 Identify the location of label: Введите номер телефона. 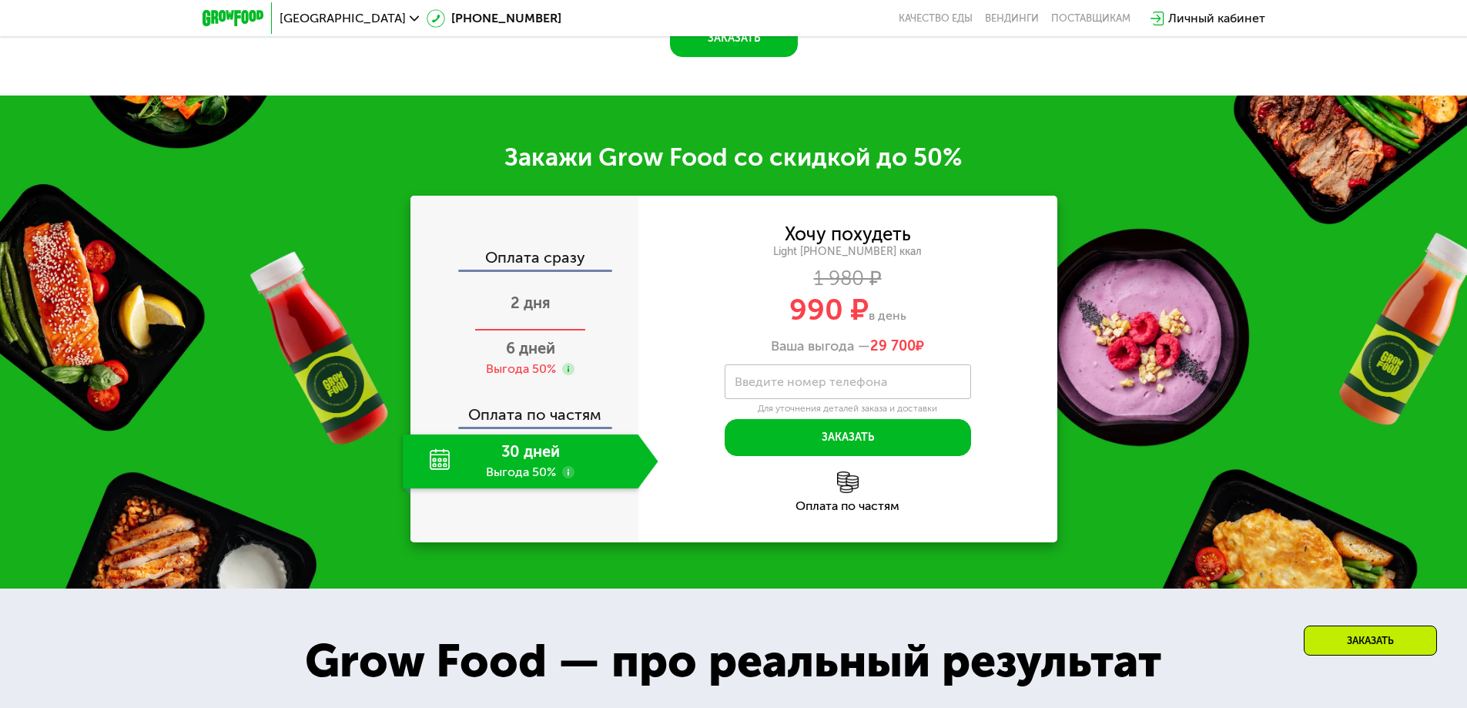
(811, 381).